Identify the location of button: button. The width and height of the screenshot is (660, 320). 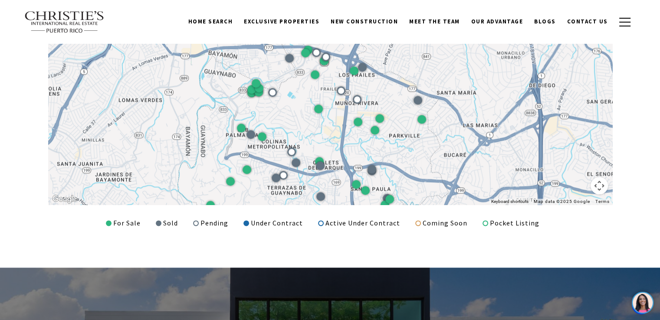
(624, 22).